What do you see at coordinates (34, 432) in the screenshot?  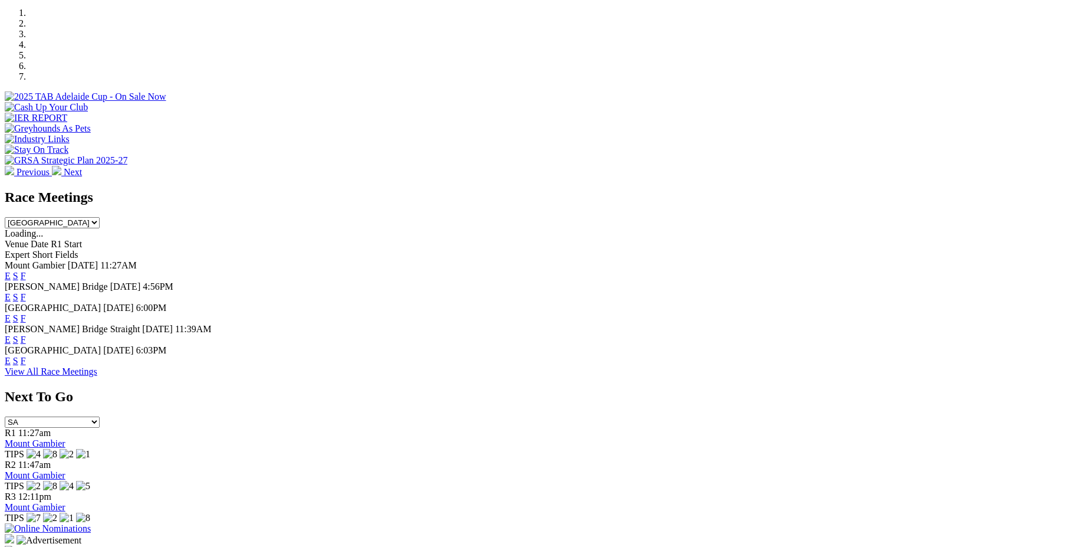 I see `span: 11:27am` at bounding box center [34, 432].